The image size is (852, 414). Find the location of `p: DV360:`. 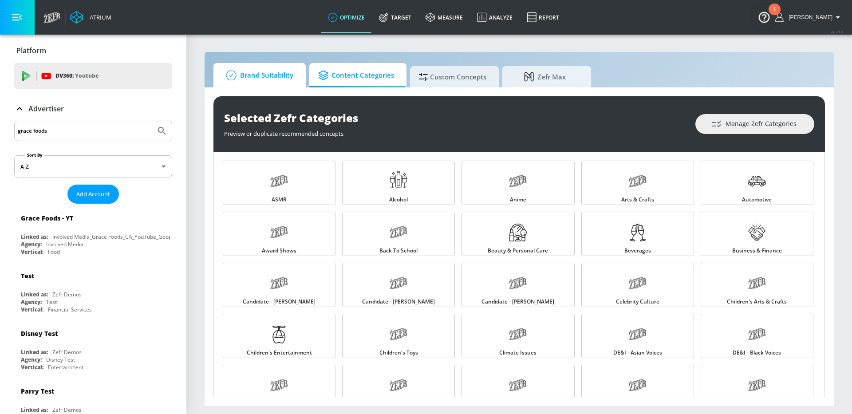

p: DV360: is located at coordinates (77, 76).